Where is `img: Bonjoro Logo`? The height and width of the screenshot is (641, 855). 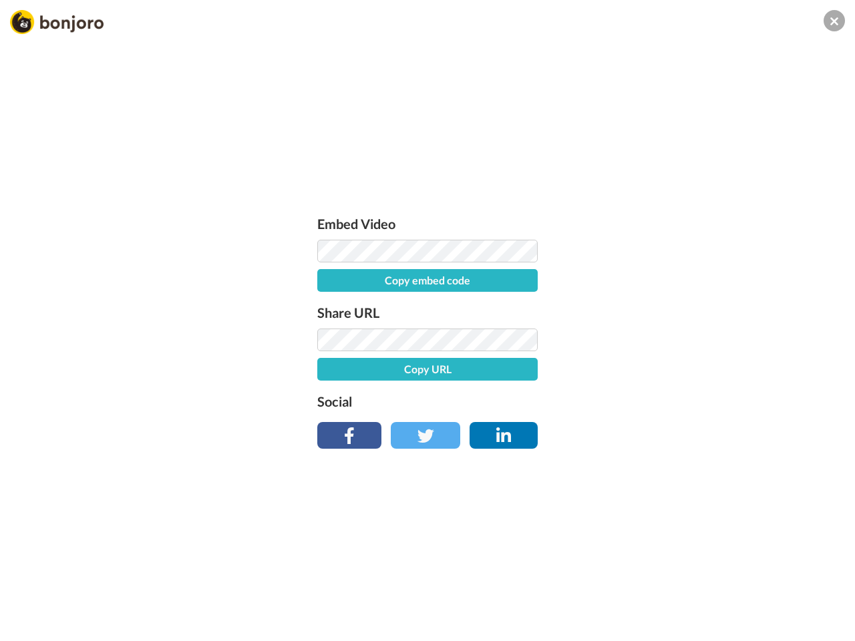
img: Bonjoro Logo is located at coordinates (57, 22).